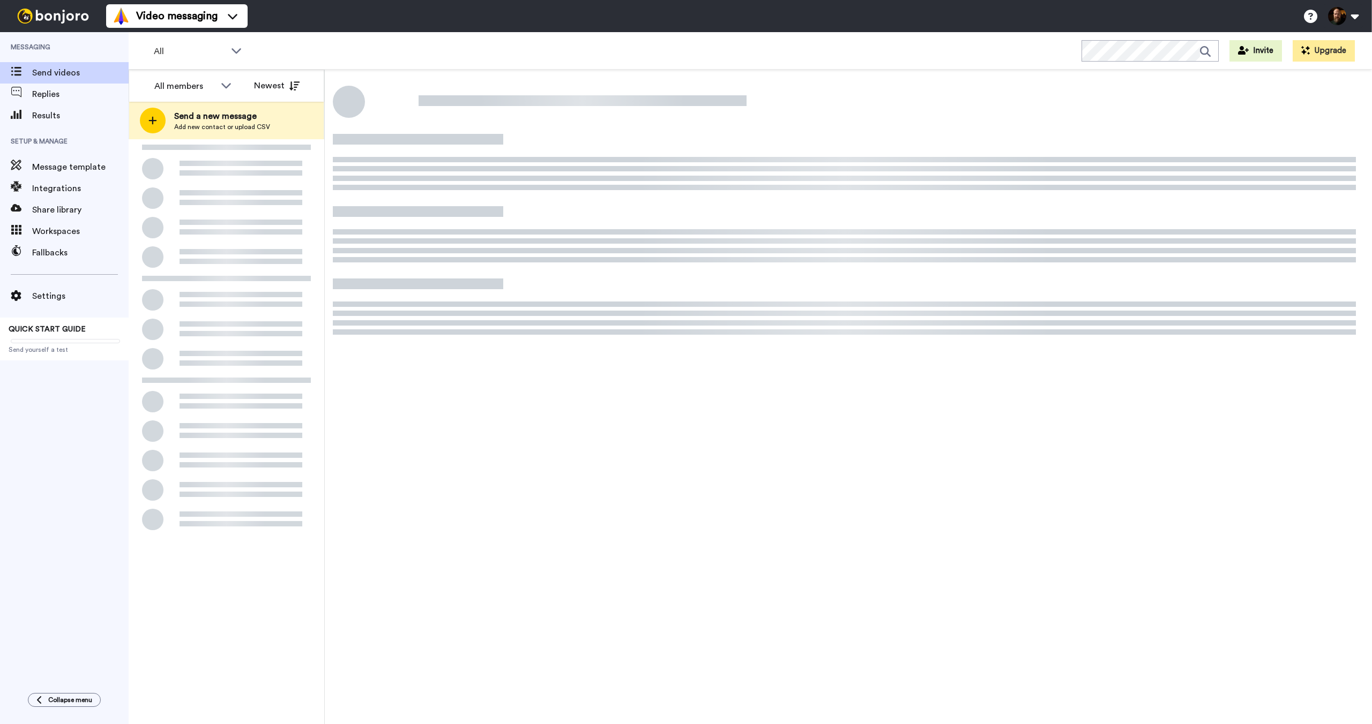 This screenshot has height=724, width=1372. I want to click on span: Replies, so click(80, 94).